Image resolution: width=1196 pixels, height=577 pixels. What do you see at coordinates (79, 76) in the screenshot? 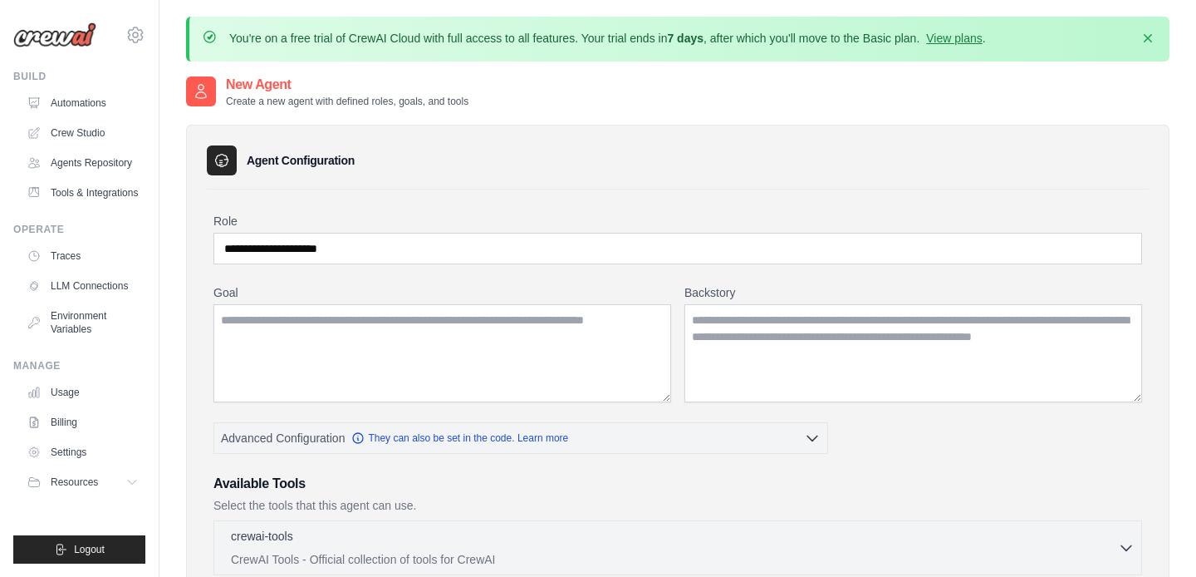
I see `div: Build` at bounding box center [79, 76].